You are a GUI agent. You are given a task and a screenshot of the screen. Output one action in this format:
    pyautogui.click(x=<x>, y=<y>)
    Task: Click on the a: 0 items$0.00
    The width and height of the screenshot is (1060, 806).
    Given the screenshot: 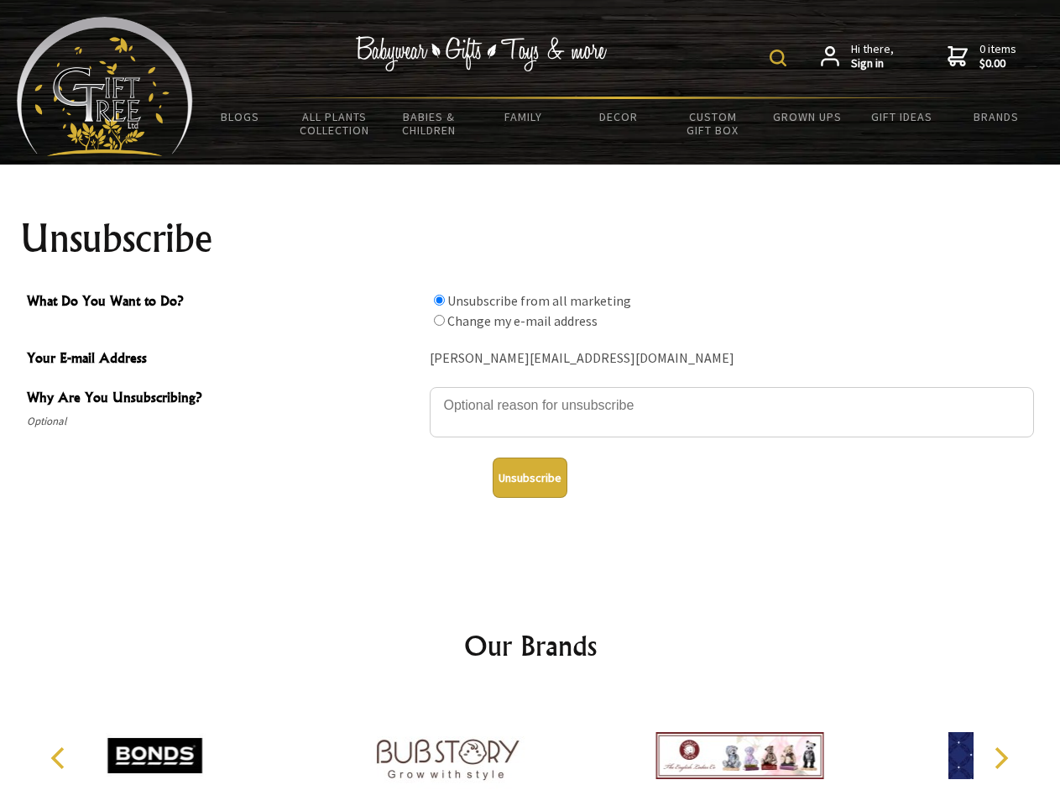 What is the action you would take?
    pyautogui.click(x=982, y=56)
    